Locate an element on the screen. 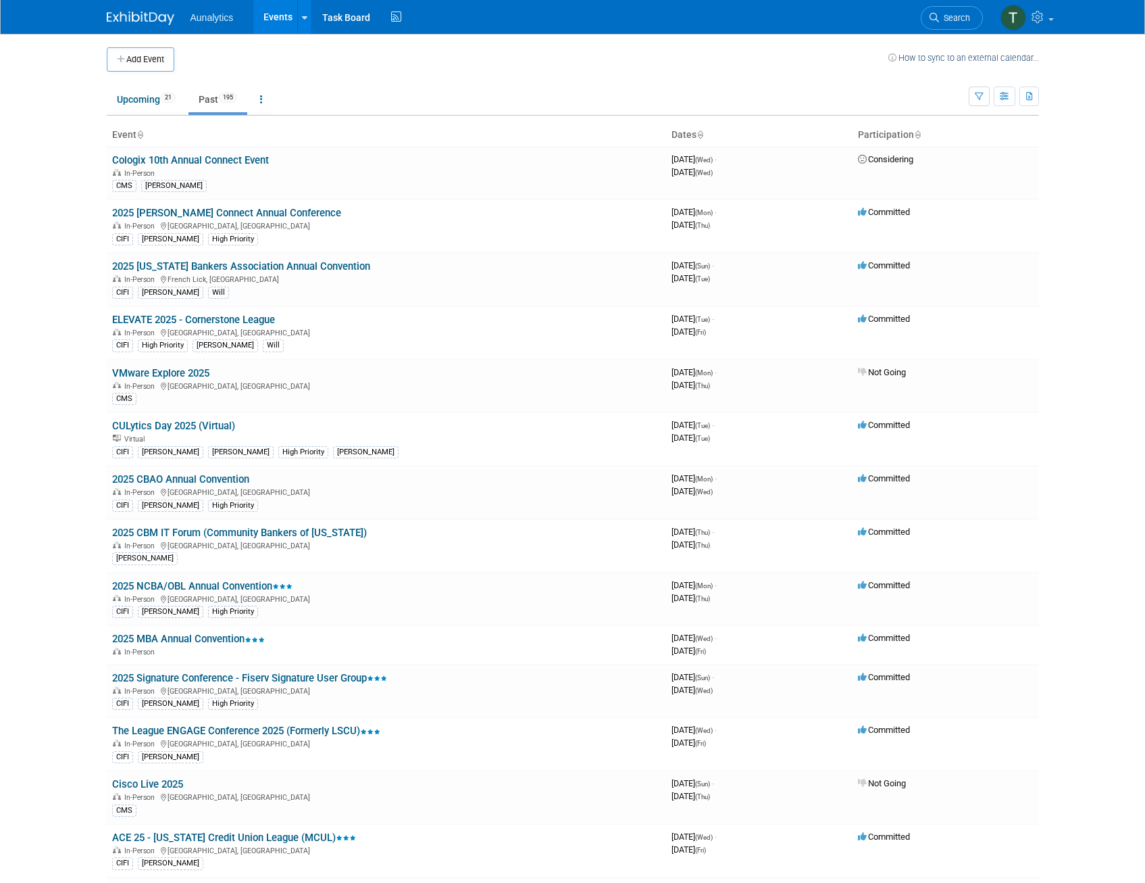  span: 195 is located at coordinates (228, 97).